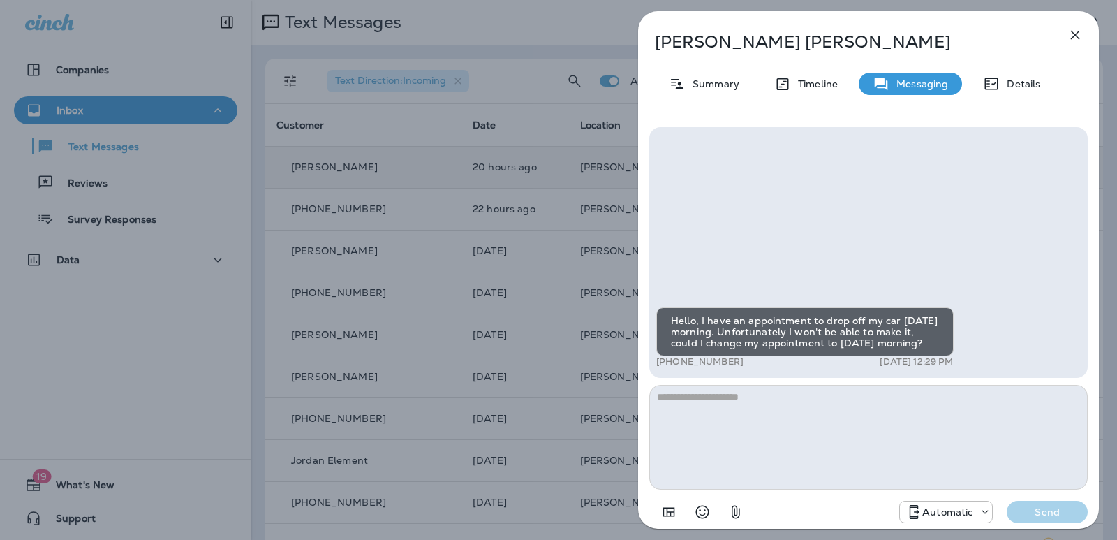 The image size is (1117, 540). Describe the element at coordinates (919, 84) in the screenshot. I see `p: Messaging` at that location.